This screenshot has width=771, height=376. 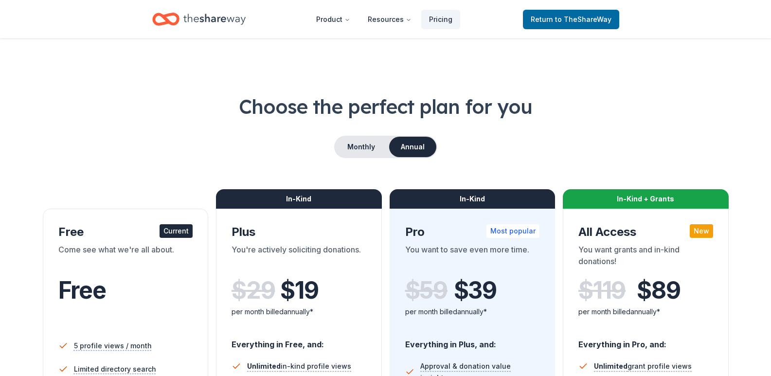 What do you see at coordinates (702, 231) in the screenshot?
I see `div: New` at bounding box center [702, 231].